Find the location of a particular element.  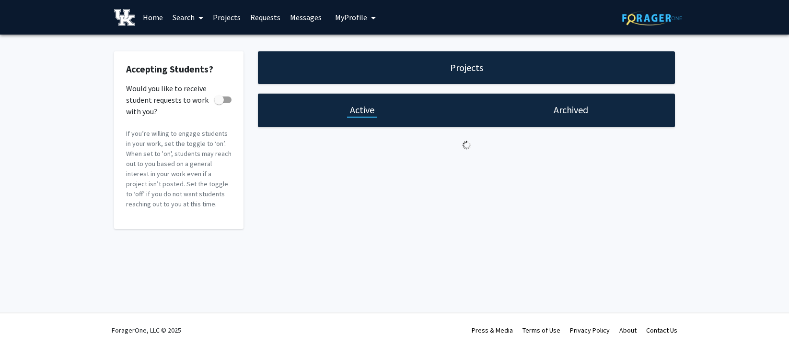

h2: Accepting Students? is located at coordinates (179, 69).